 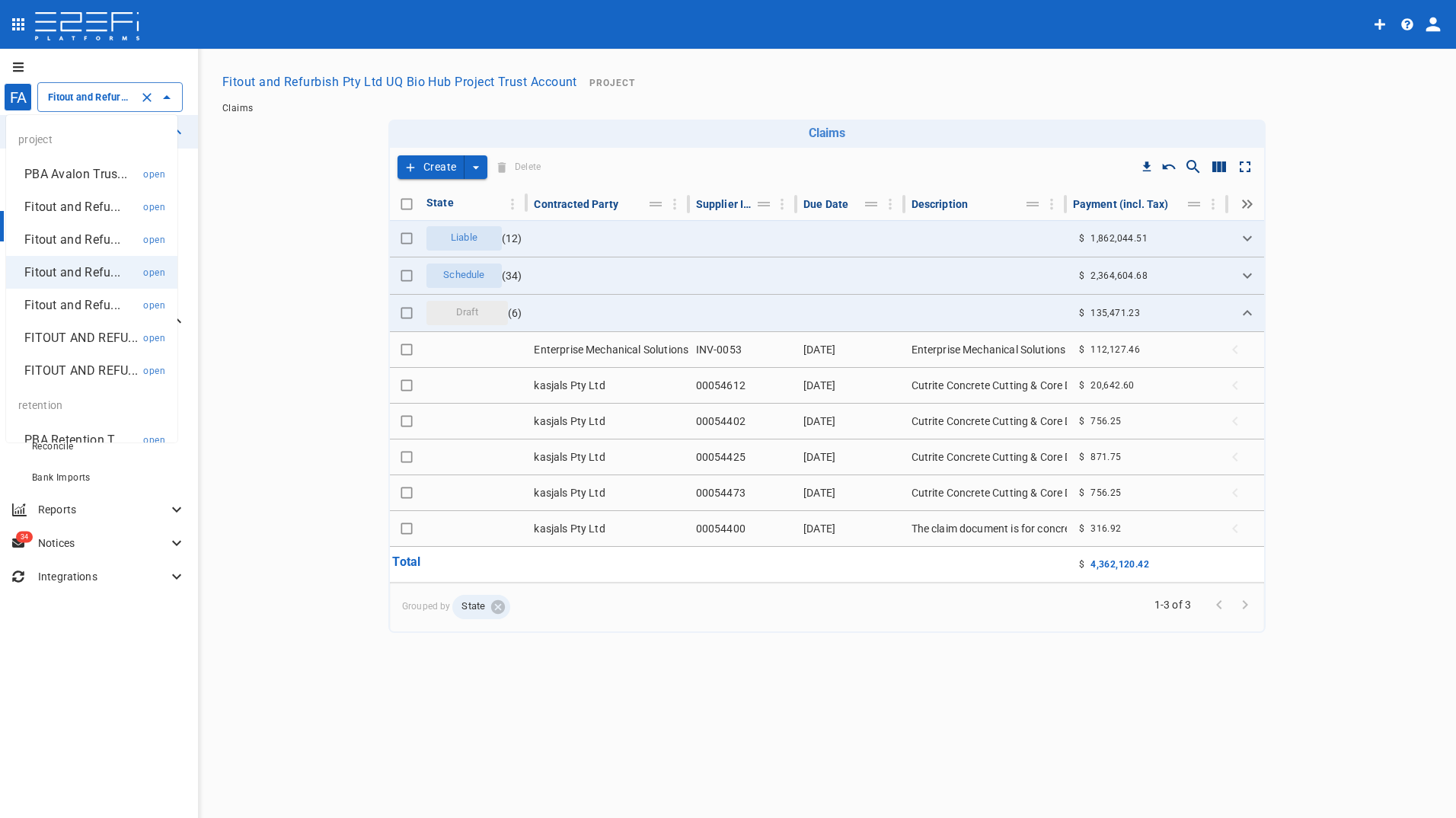 I want to click on button: Show/Hide columns, so click(x=1220, y=167).